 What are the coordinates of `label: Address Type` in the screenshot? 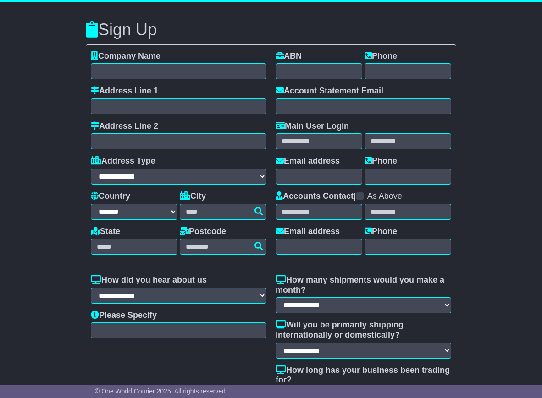 It's located at (123, 161).